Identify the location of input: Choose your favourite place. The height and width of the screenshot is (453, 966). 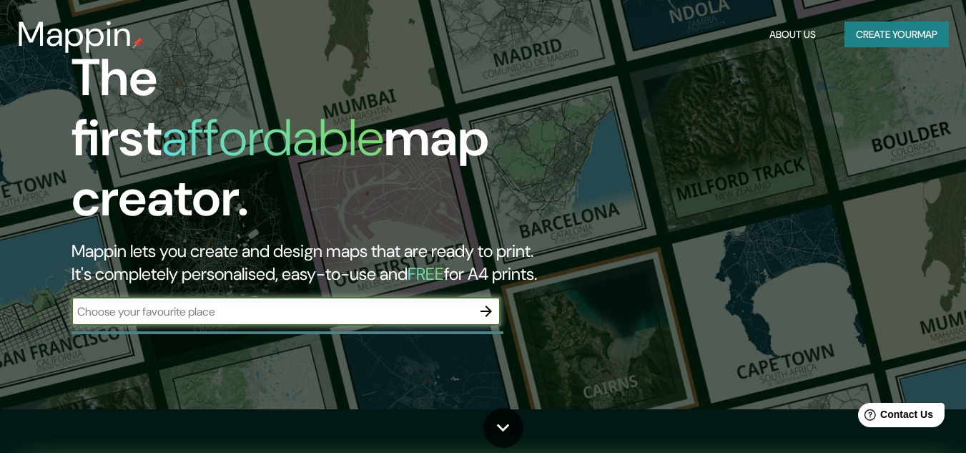
(272, 311).